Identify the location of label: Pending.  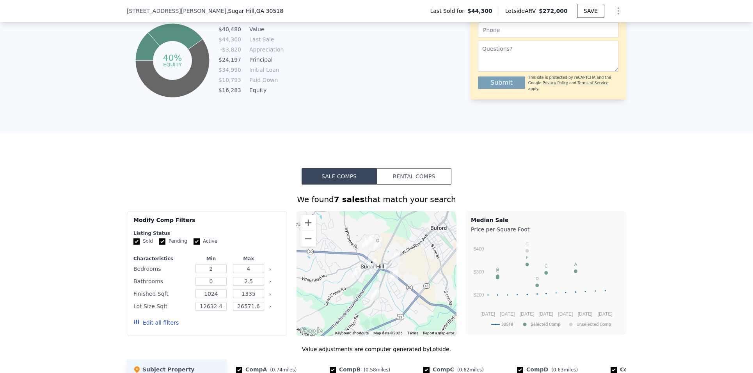
(173, 241).